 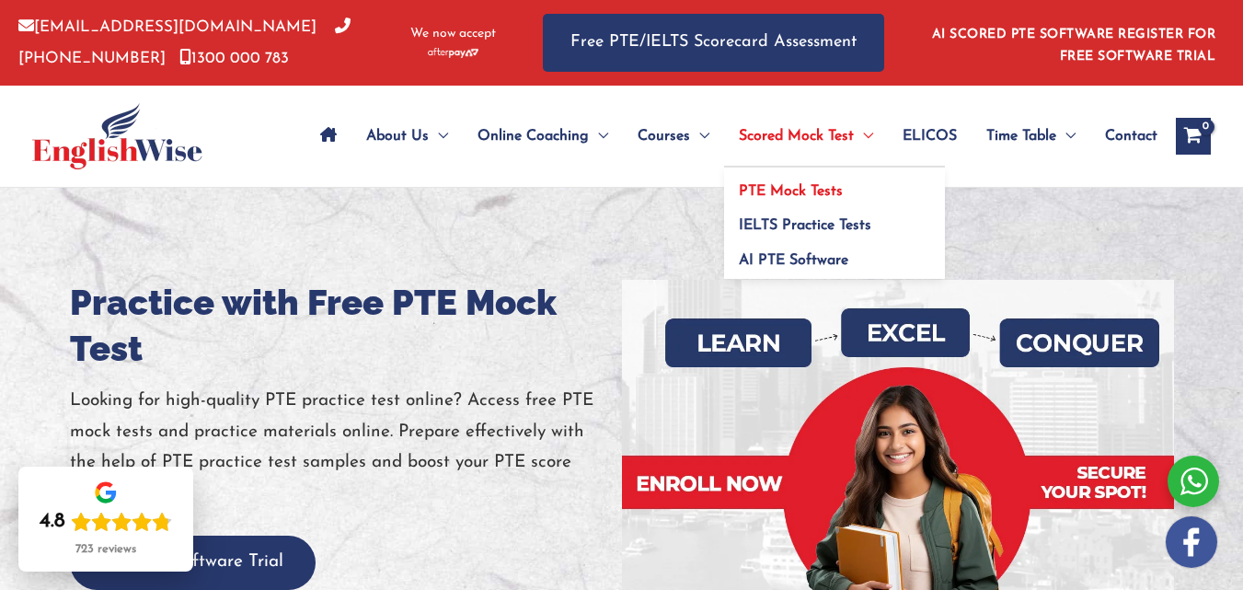 I want to click on div: 4.8, so click(x=52, y=522).